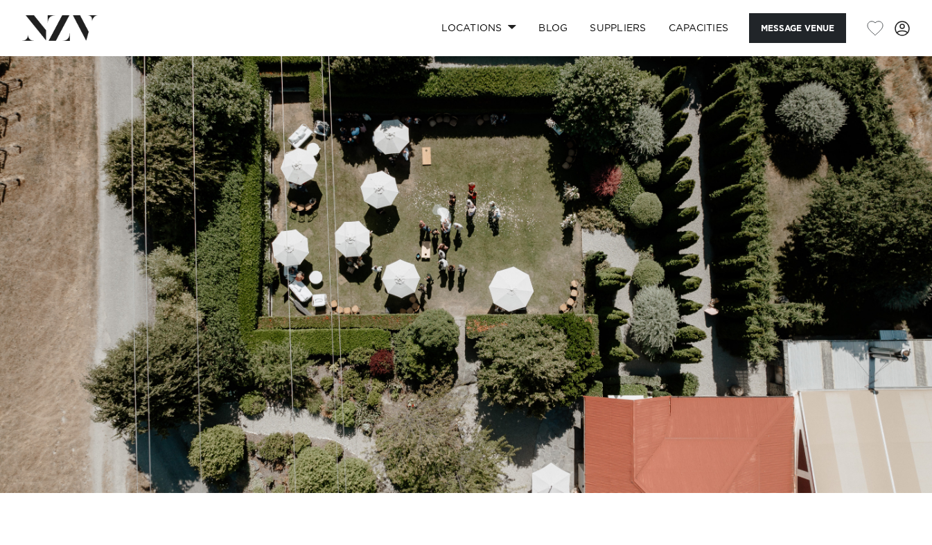 The height and width of the screenshot is (545, 932). Describe the element at coordinates (617, 28) in the screenshot. I see `a: SUPPLIERS` at that location.